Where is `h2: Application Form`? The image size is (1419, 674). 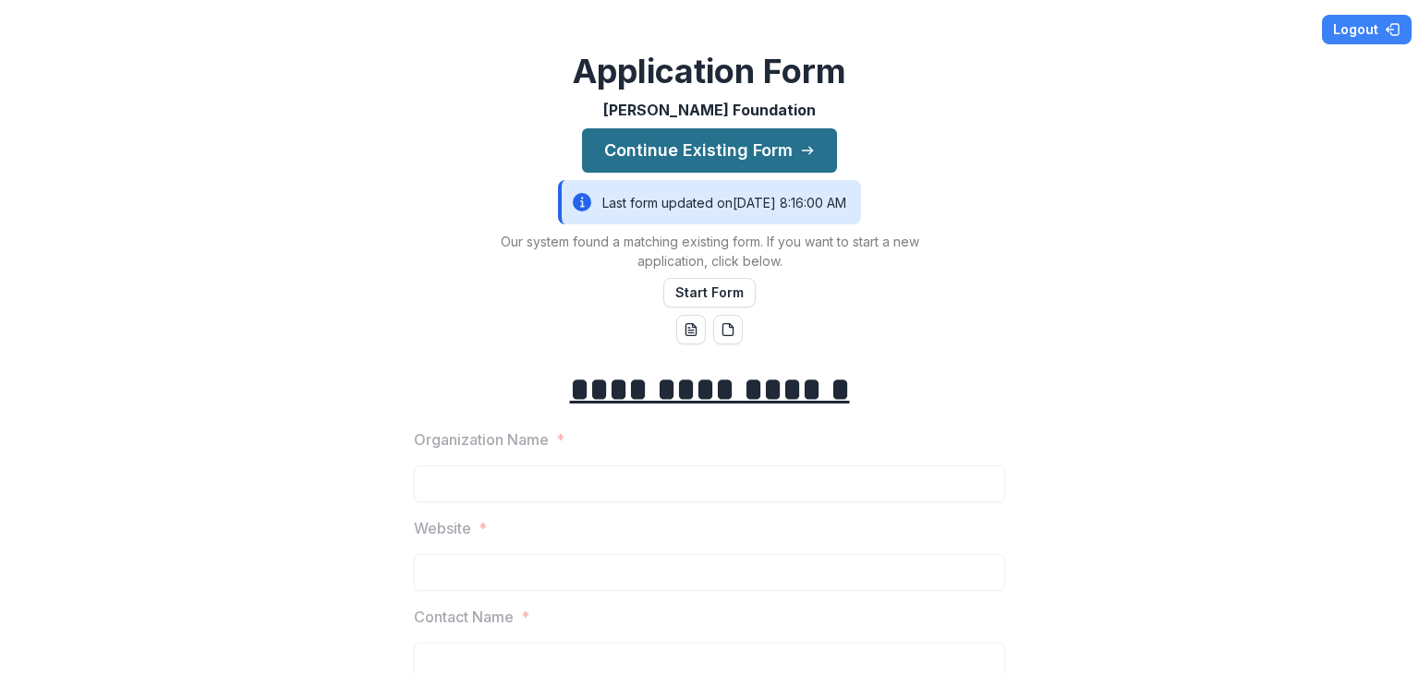 h2: Application Form is located at coordinates (709, 71).